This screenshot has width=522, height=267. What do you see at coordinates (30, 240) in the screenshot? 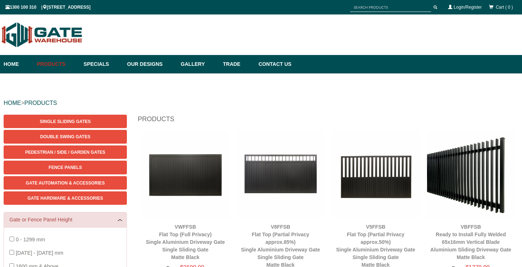
I see `span: 0 - 1299 mm` at bounding box center [30, 240].